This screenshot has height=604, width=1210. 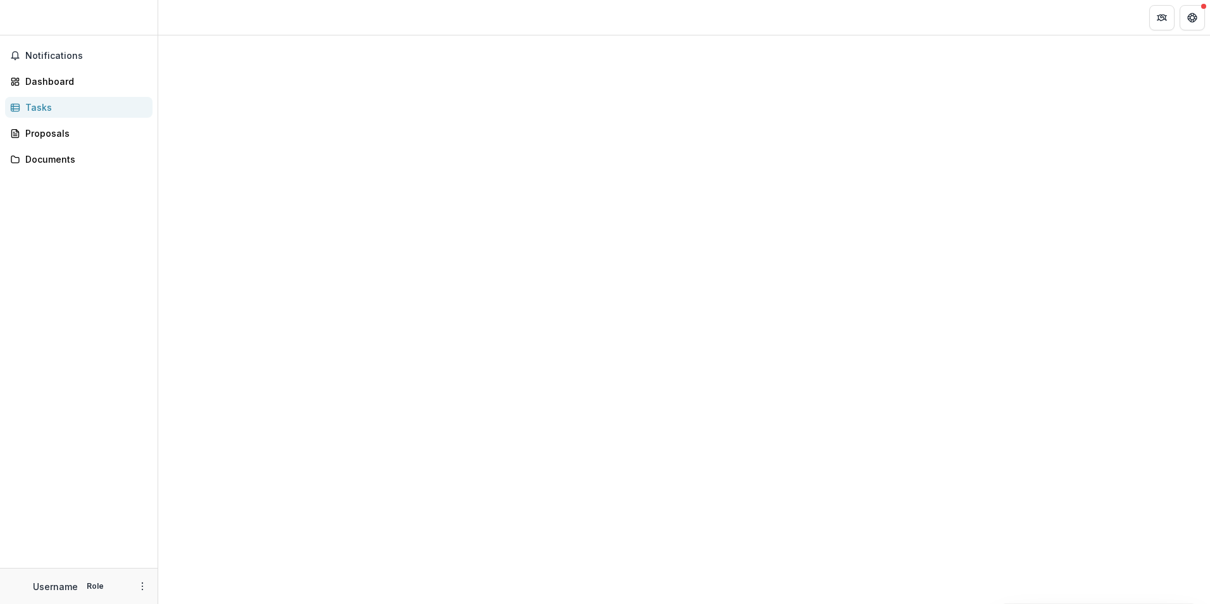 I want to click on button: More, so click(x=142, y=586).